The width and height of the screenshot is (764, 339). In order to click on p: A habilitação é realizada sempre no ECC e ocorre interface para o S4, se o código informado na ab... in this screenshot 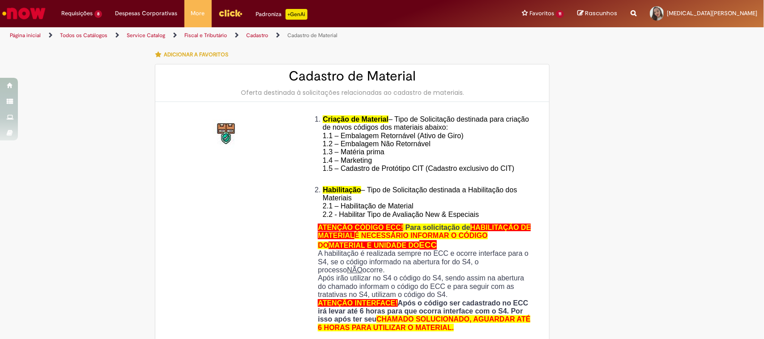, I will do `click(426, 262)`.